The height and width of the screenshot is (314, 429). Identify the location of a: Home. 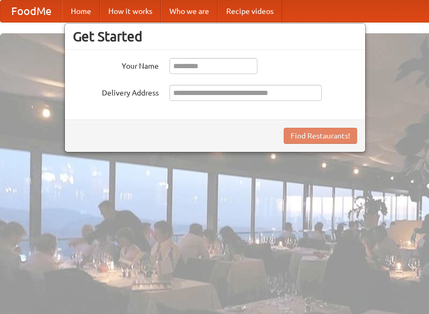
(81, 11).